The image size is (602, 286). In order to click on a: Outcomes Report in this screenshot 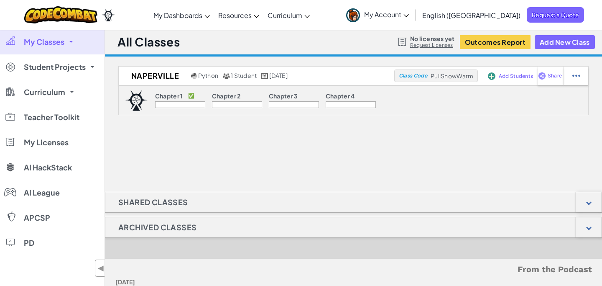, I will do `click(495, 42)`.